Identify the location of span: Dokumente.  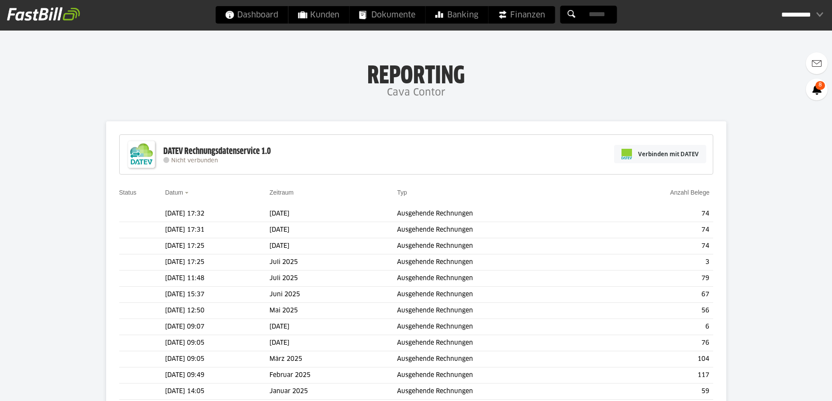
(387, 15).